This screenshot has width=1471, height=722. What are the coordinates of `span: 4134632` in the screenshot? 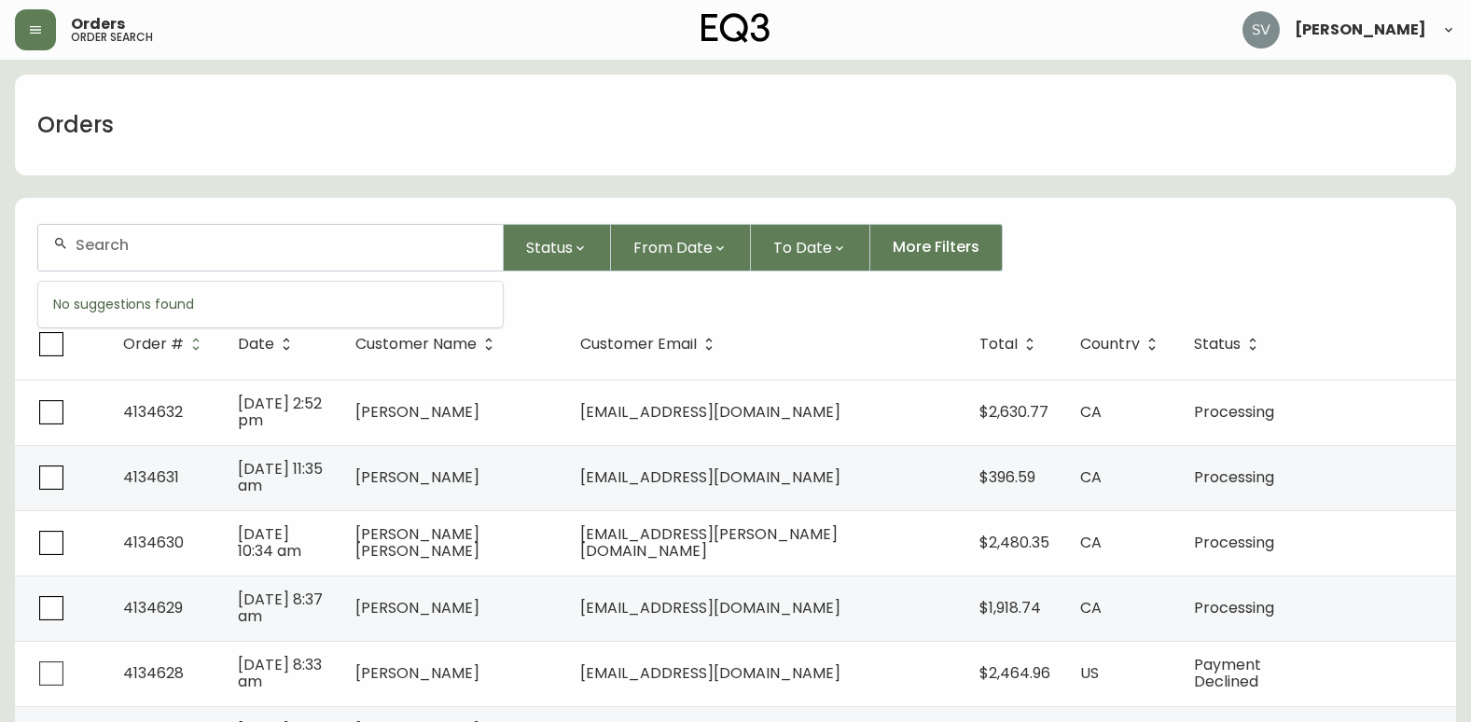 It's located at (153, 411).